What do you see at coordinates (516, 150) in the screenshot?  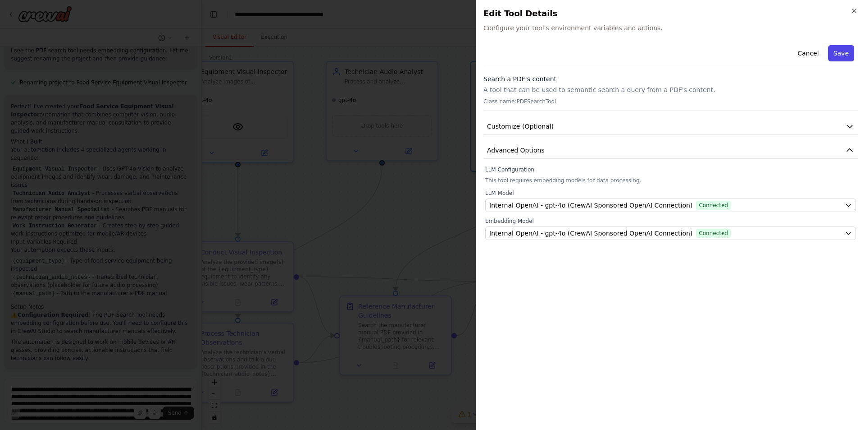 I see `span: Advanced Options` at bounding box center [516, 150].